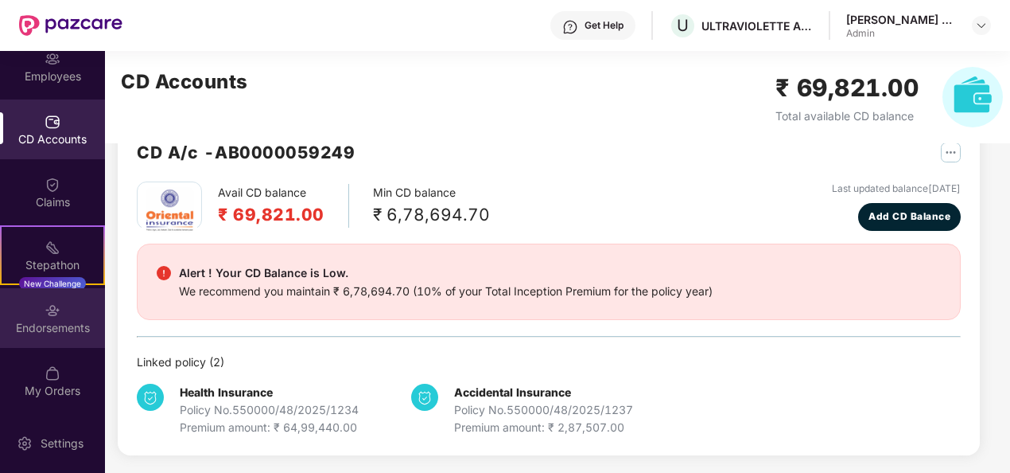 This screenshot has width=1010, height=473. What do you see at coordinates (53, 59) in the screenshot?
I see `img: svg+xml;base64,PHN2ZyBpZD0iRW1wbG95ZWVzIiB4bWxucz0iaHR0cDovL3d3dy53My5vcmcvMjAwMC9zdmciIHdpZHRoPS...` at bounding box center [53, 59].